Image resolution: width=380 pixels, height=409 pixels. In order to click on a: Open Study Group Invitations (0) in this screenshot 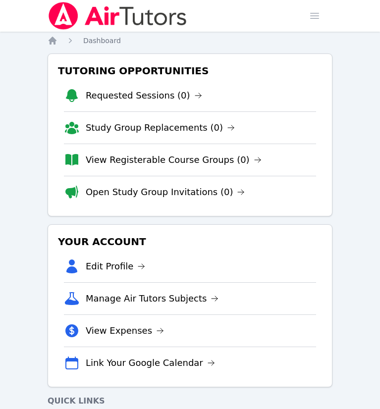, I will do `click(165, 192)`.